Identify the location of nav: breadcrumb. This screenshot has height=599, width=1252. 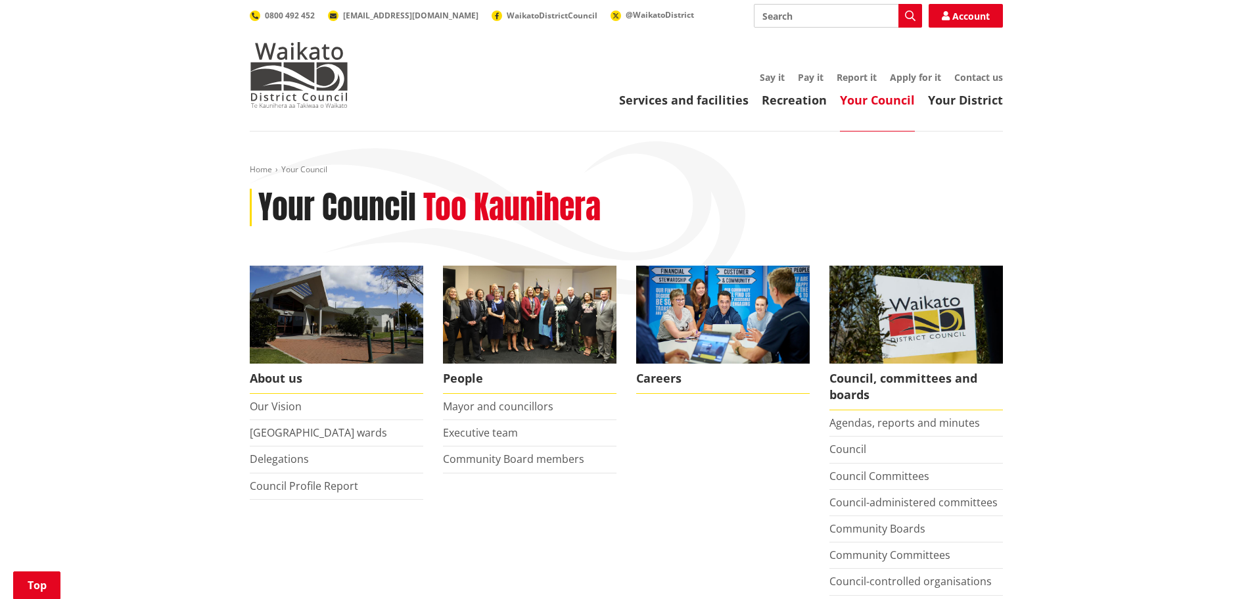
(627, 170).